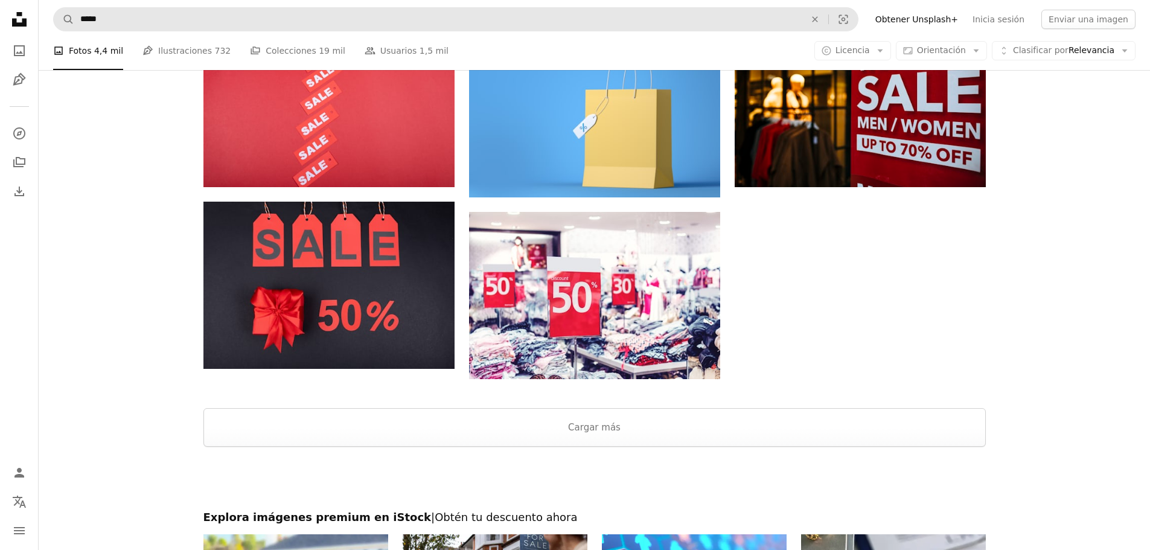 The image size is (1150, 550). What do you see at coordinates (298, 51) in the screenshot?
I see `a: Colecciones 19 mil` at bounding box center [298, 51].